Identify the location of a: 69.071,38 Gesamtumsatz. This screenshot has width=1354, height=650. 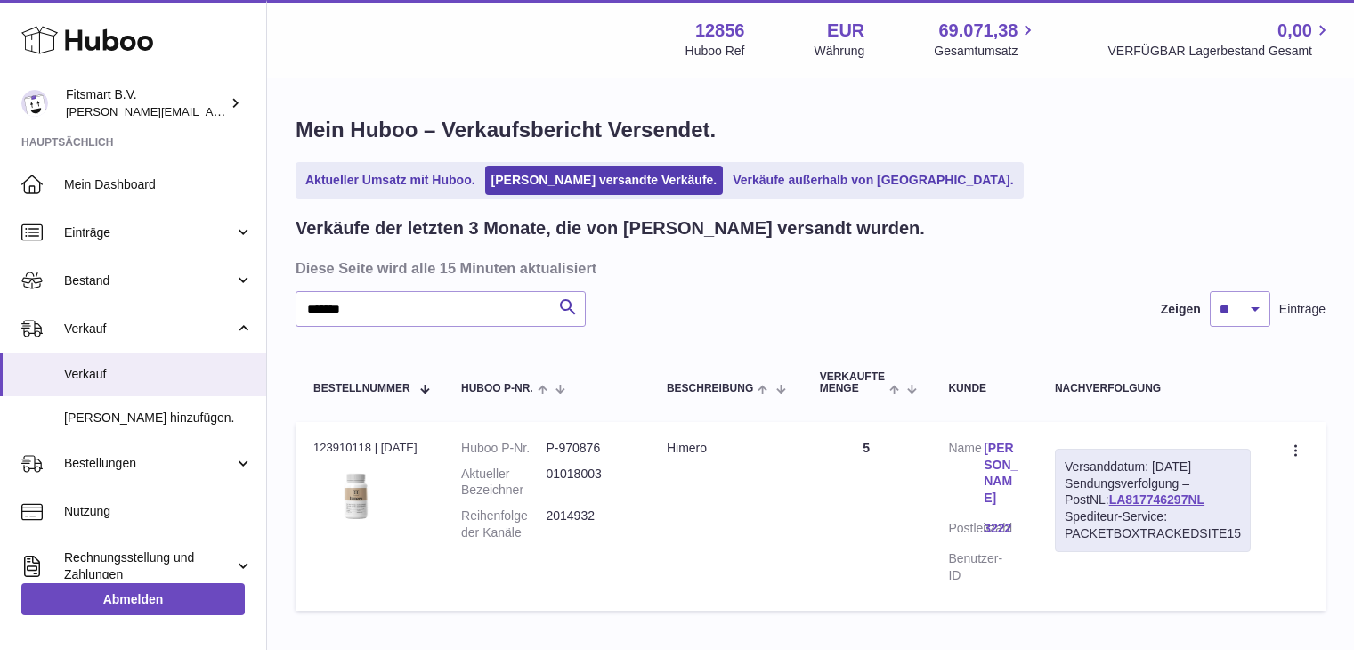
(986, 39).